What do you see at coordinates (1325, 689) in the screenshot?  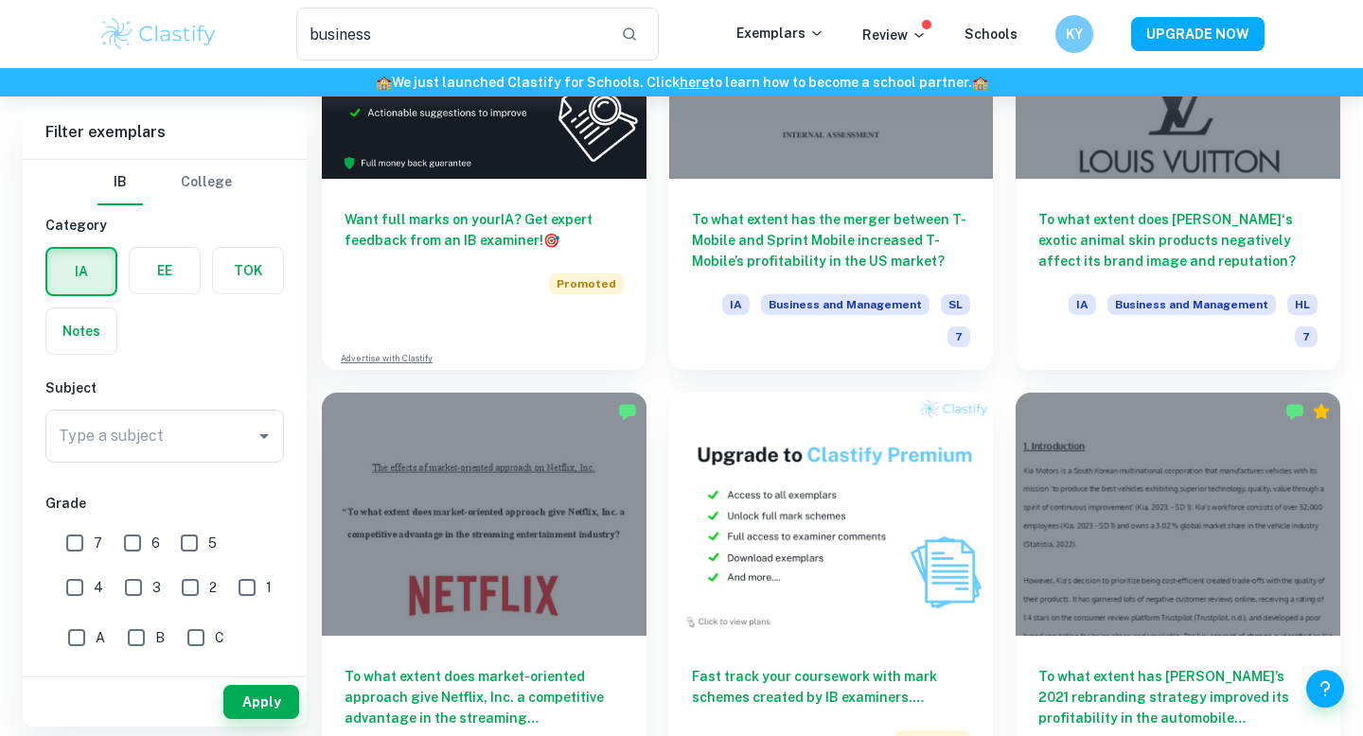 I see `button: Help and Feedback` at bounding box center [1325, 689].